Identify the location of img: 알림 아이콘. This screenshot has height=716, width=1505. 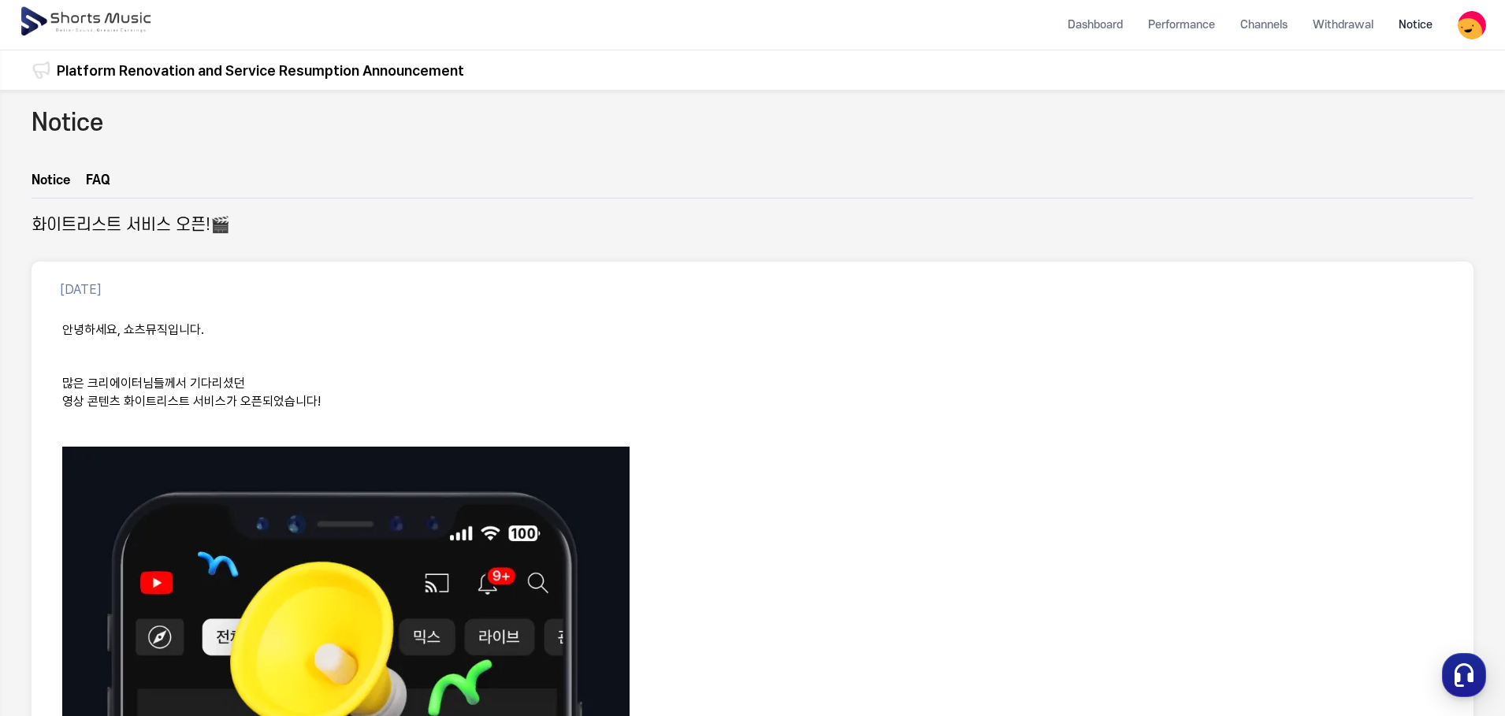
(41, 70).